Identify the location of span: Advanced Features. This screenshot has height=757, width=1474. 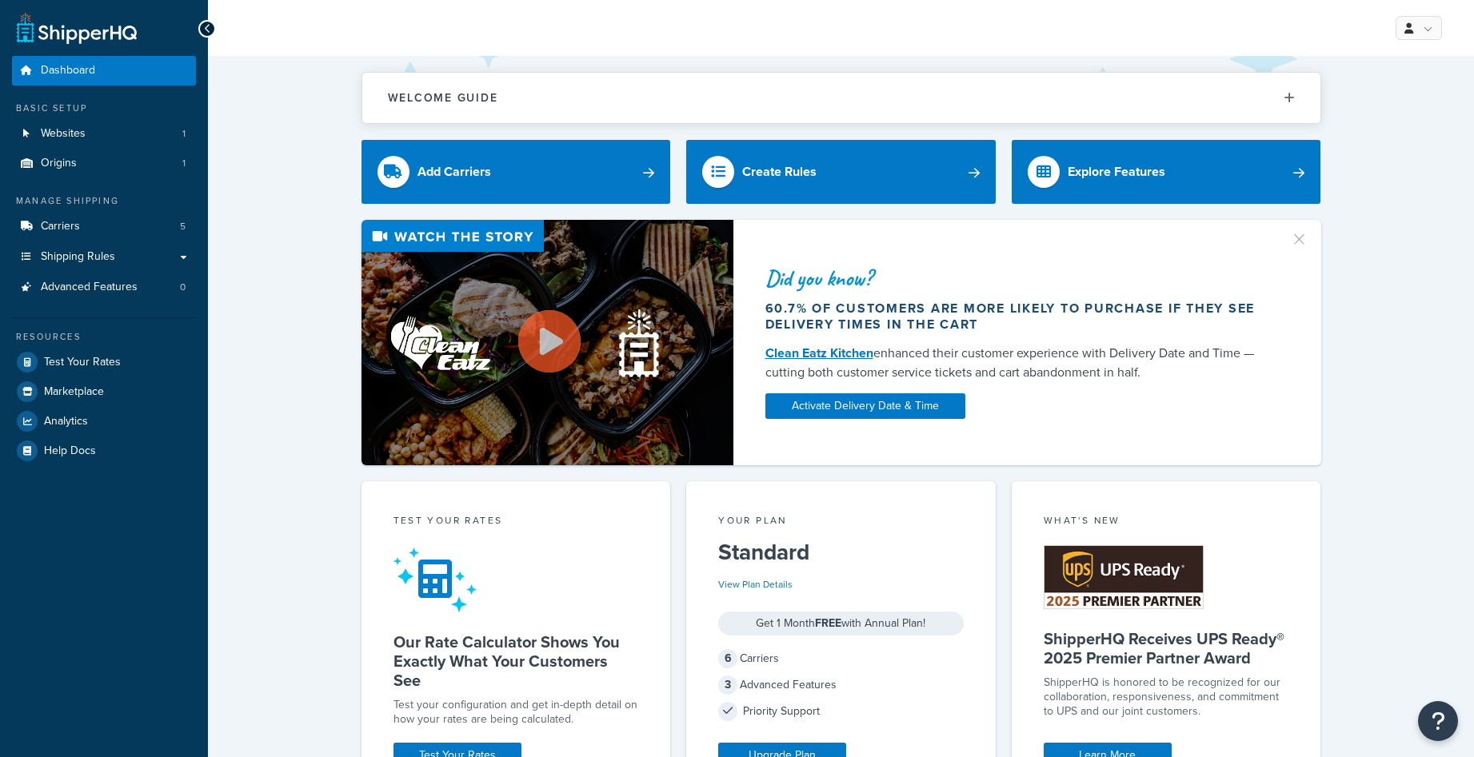
(89, 287).